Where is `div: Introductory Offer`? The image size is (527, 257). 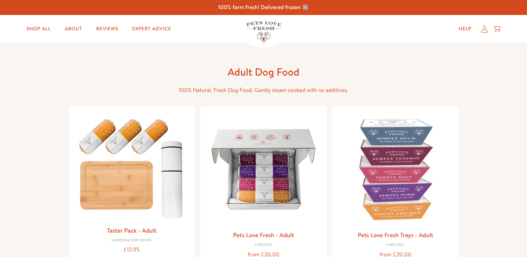 div: Introductory Offer is located at coordinates (132, 240).